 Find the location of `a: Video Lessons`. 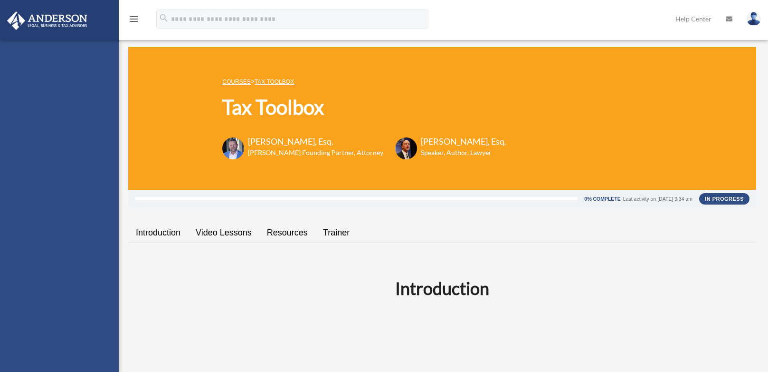

a: Video Lessons is located at coordinates (224, 232).